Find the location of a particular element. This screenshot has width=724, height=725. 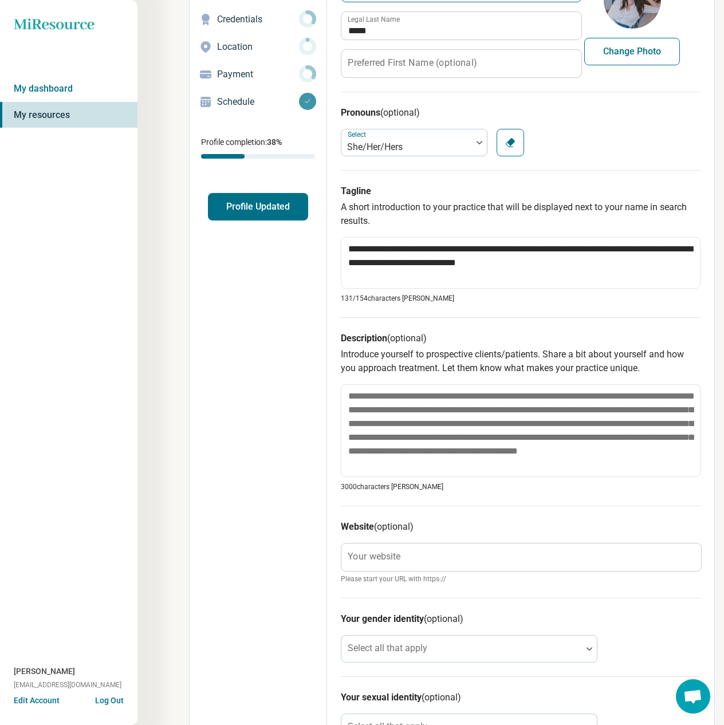

h3: Description is located at coordinates (521, 339).